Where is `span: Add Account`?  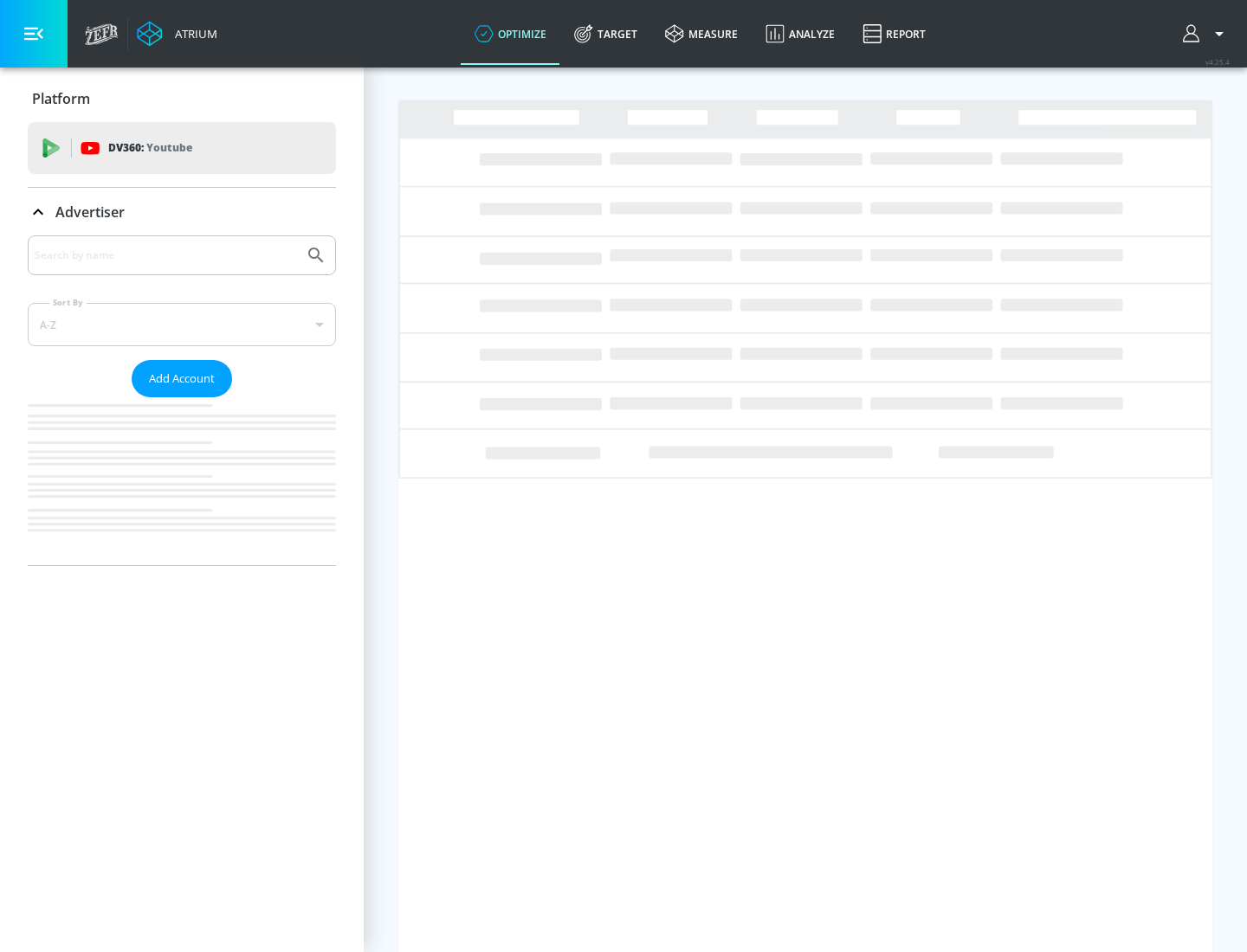
span: Add Account is located at coordinates (182, 378).